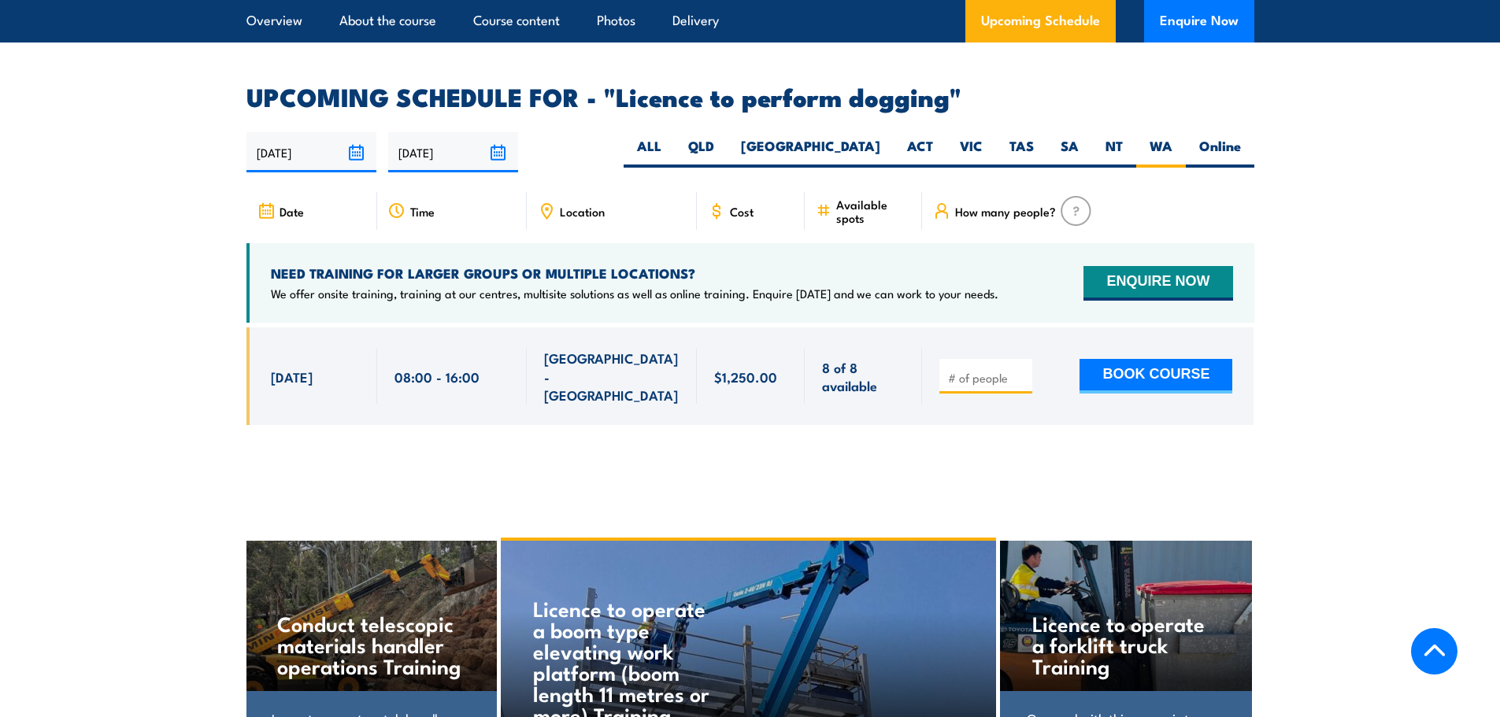  What do you see at coordinates (971, 152) in the screenshot?
I see `label: VIC` at bounding box center [971, 152].